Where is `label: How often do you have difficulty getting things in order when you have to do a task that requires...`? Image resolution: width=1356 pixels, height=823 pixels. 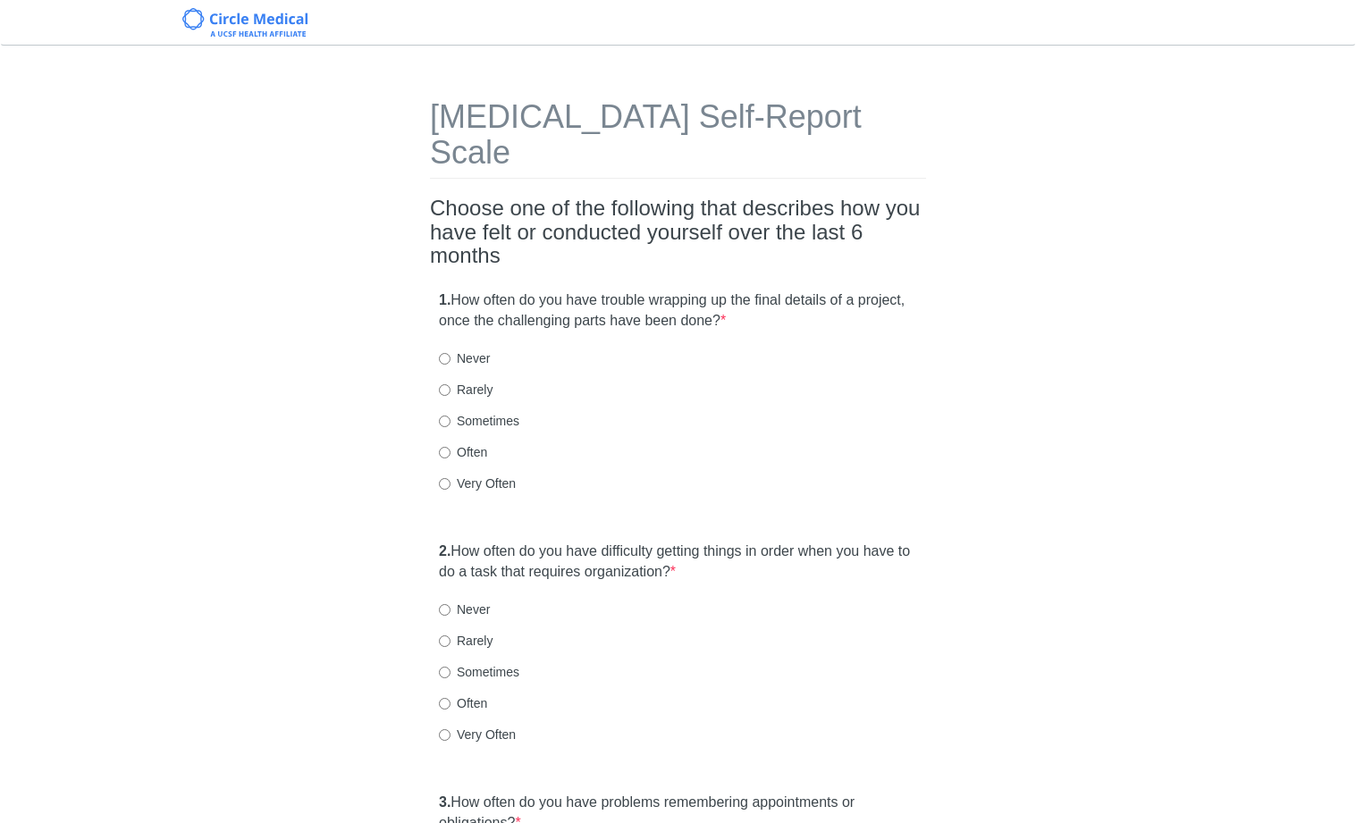
label: How often do you have difficulty getting things in order when you have to do a task that requires... is located at coordinates (678, 562).